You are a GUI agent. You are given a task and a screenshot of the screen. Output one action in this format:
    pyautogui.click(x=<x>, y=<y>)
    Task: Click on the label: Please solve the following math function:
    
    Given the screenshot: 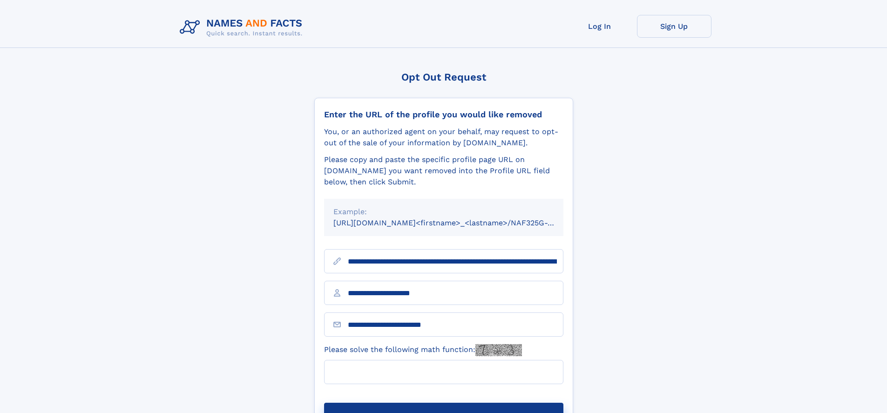 What is the action you would take?
    pyautogui.click(x=423, y=350)
    